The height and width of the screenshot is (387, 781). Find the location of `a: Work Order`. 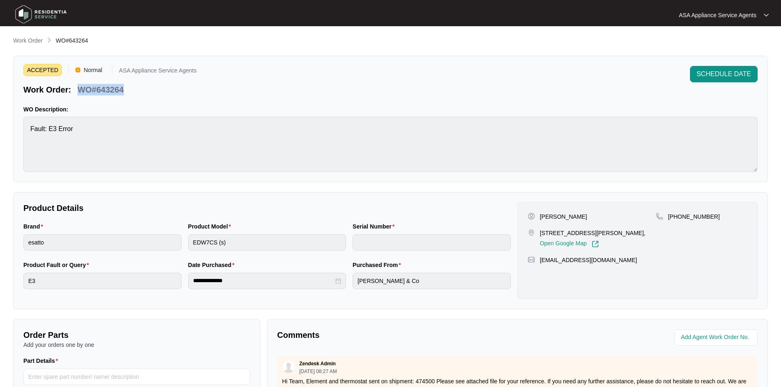

a: Work Order is located at coordinates (28, 41).